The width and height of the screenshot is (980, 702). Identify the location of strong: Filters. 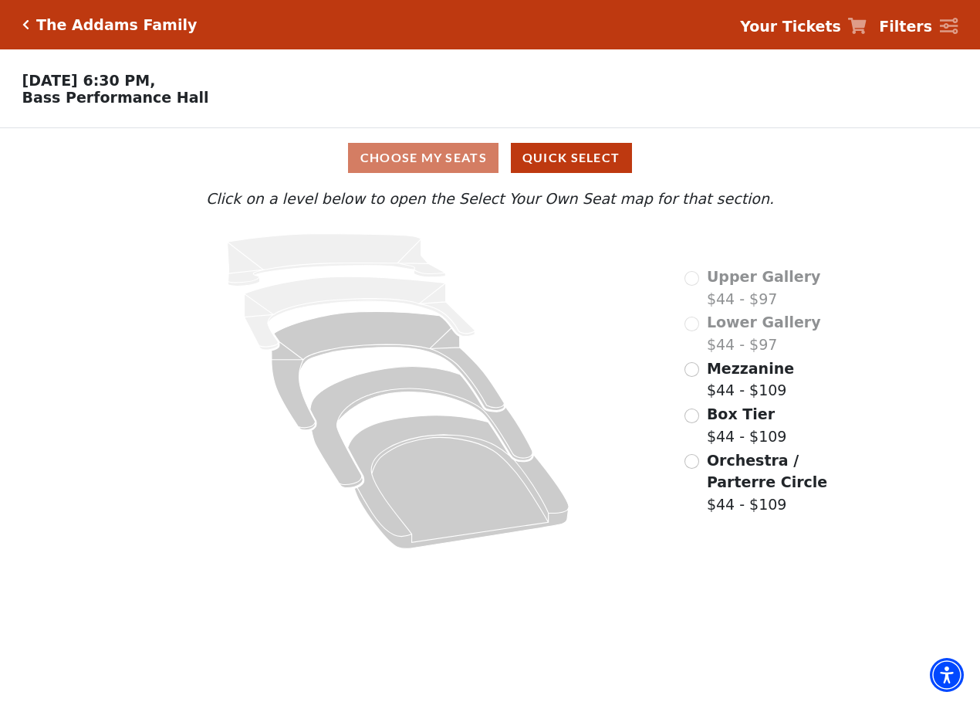
(906, 26).